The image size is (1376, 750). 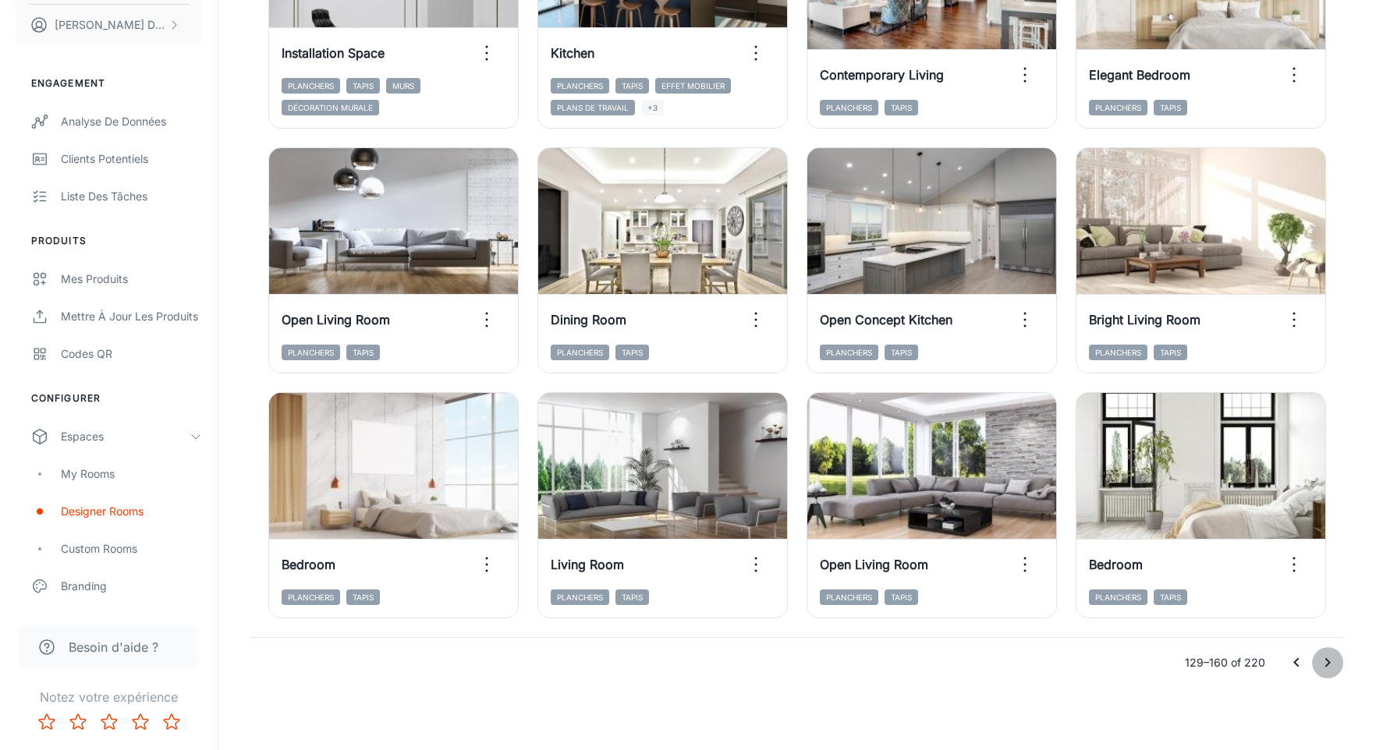 I want to click on h6: Bright Living Room, so click(x=1144, y=320).